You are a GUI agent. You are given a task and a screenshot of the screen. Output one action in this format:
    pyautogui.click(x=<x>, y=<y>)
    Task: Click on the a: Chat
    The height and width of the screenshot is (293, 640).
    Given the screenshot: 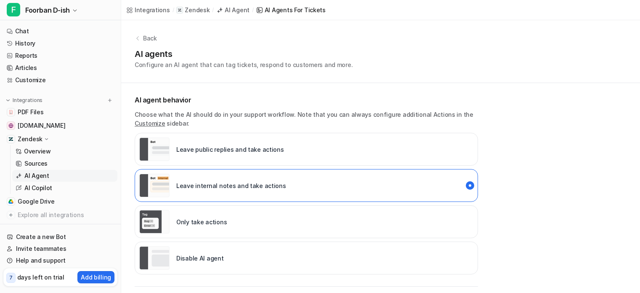 What is the action you would take?
    pyautogui.click(x=60, y=31)
    